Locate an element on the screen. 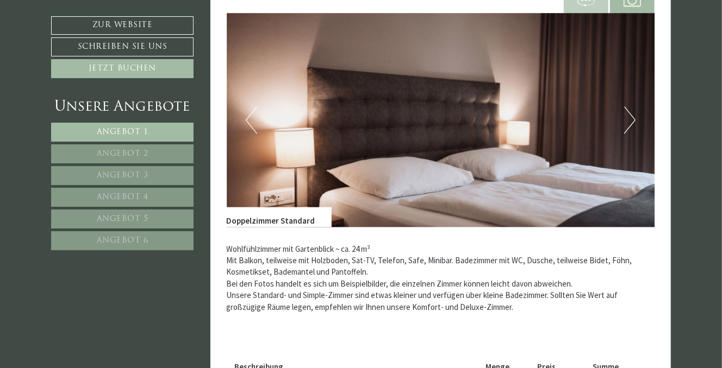  span: Angebot 2 is located at coordinates (122, 154).